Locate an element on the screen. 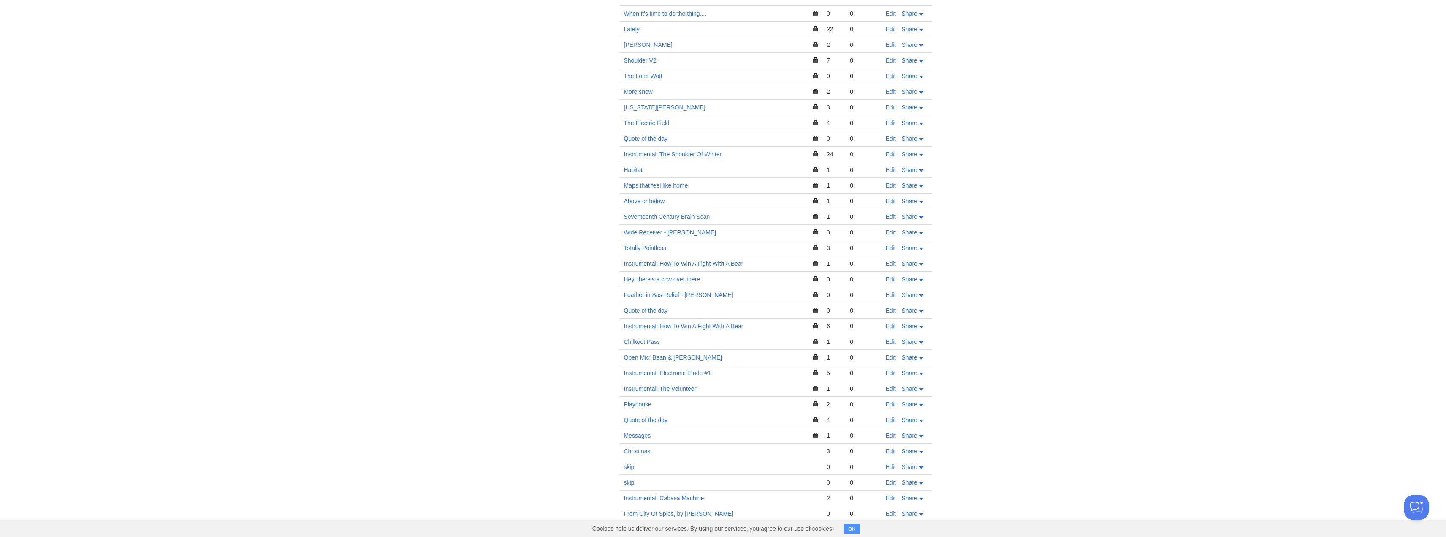 This screenshot has height=537, width=1446. a: Instrumental: How To Win A Fight With A Bear is located at coordinates (684, 326).